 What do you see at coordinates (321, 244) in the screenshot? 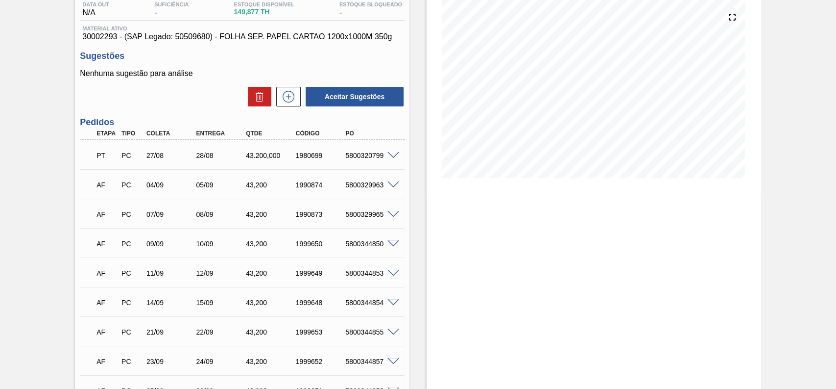
I see `div: 1999650` at bounding box center [321, 244].